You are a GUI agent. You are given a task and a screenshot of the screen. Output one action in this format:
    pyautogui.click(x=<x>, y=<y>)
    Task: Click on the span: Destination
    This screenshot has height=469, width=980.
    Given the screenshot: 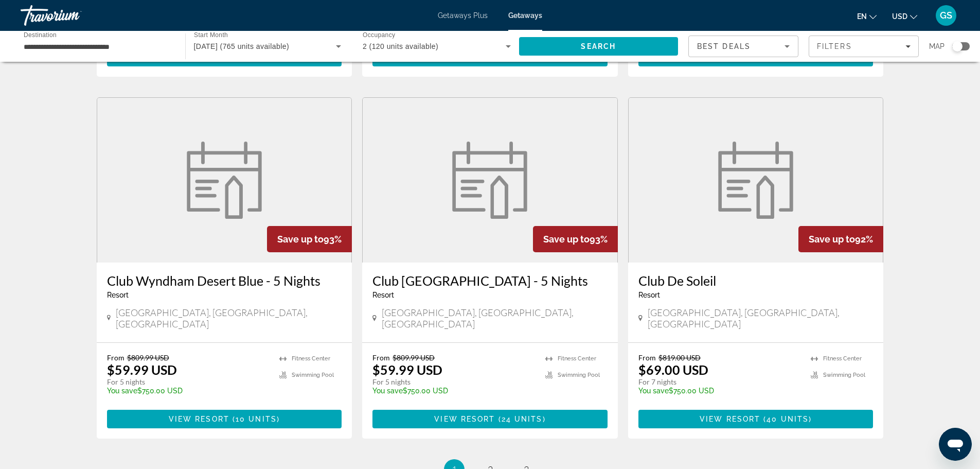 What is the action you would take?
    pyautogui.click(x=40, y=34)
    